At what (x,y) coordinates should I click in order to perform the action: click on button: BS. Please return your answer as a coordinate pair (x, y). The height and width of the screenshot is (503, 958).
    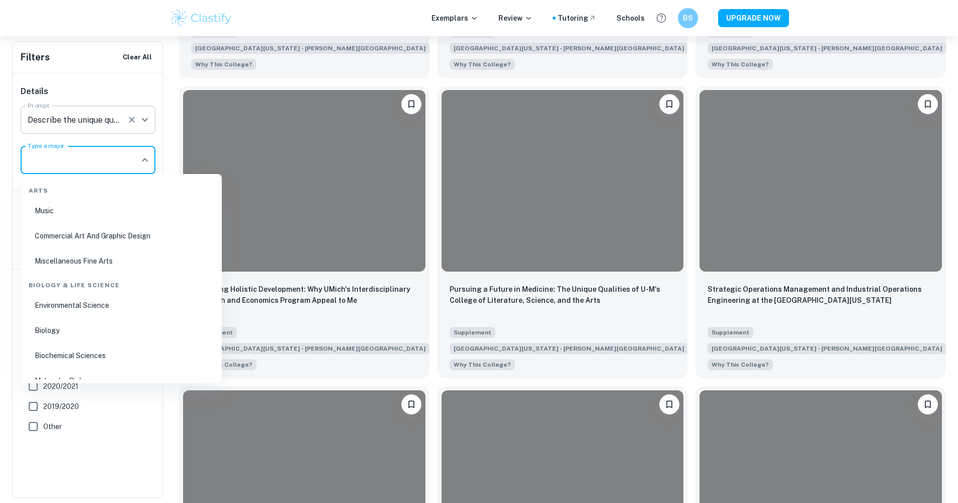
    Looking at the image, I should click on (688, 18).